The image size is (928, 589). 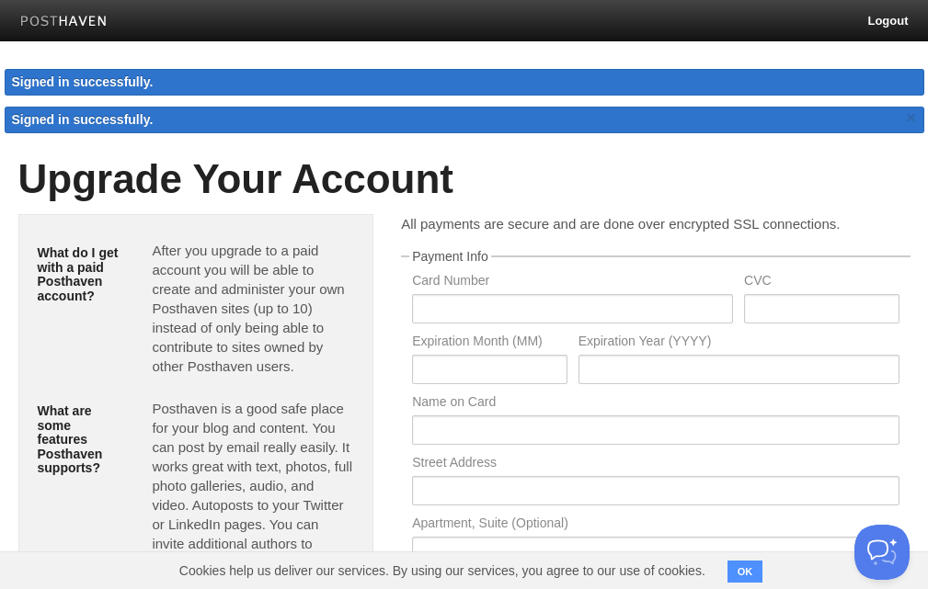 What do you see at coordinates (655, 525) in the screenshot?
I see `label: Apartment, Suite (Optional)` at bounding box center [655, 525].